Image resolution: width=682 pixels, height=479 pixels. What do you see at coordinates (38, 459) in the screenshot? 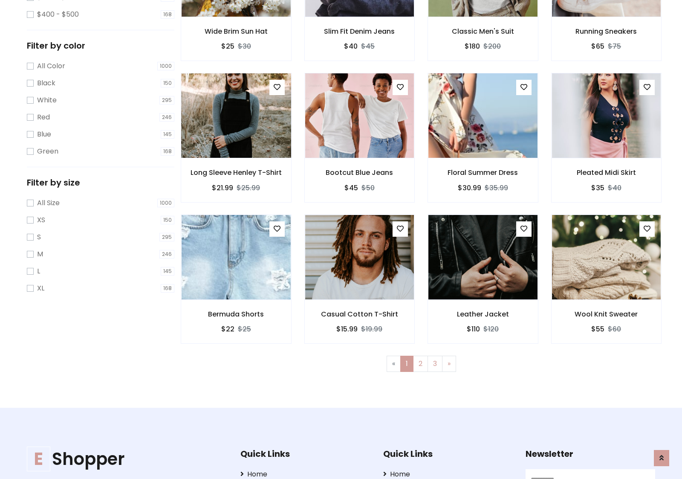
I see `span: E` at bounding box center [38, 459].